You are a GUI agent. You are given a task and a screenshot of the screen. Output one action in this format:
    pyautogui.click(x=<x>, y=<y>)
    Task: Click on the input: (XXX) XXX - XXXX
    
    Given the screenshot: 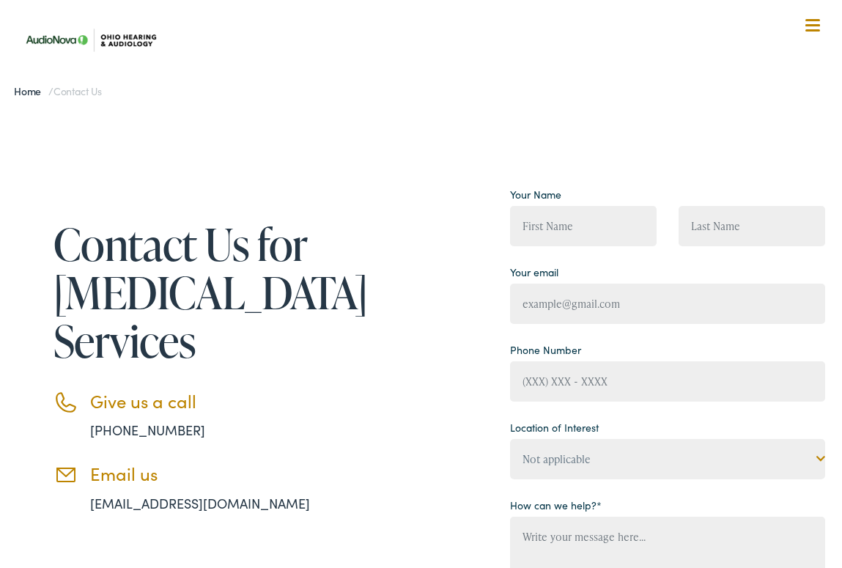 What is the action you would take?
    pyautogui.click(x=667, y=381)
    